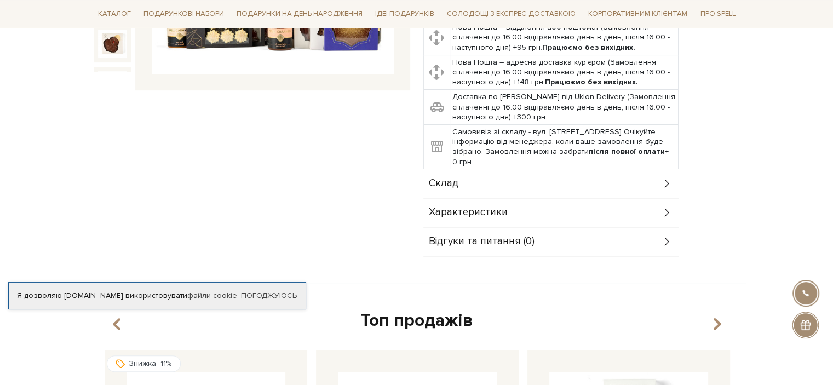  Describe the element at coordinates (300, 14) in the screenshot. I see `a: Подарунки на День народження` at that location.